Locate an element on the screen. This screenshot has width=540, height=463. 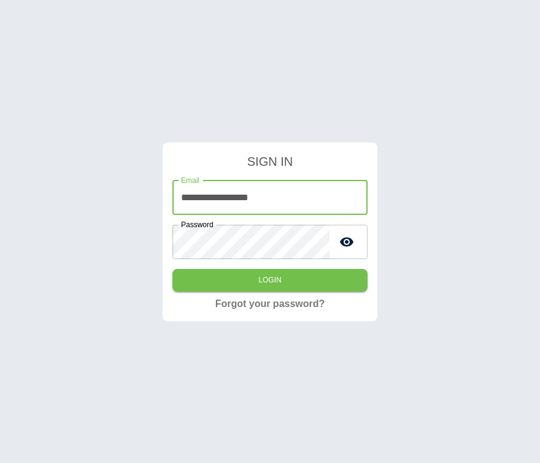
label: Password is located at coordinates (197, 224).